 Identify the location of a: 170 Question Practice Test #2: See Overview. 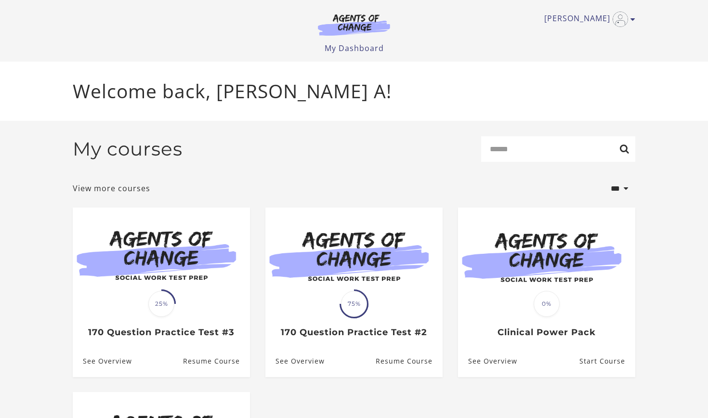
(295, 361).